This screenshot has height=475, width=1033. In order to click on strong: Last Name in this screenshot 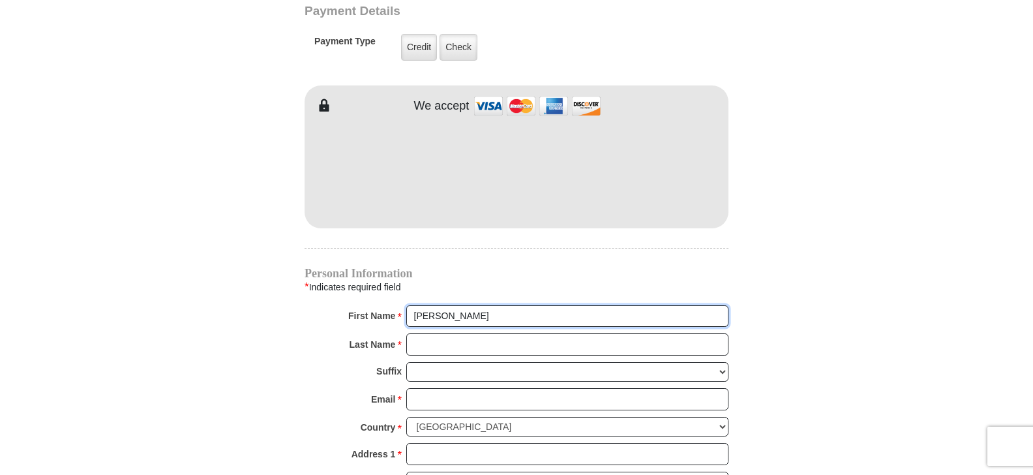, I will do `click(372, 344)`.